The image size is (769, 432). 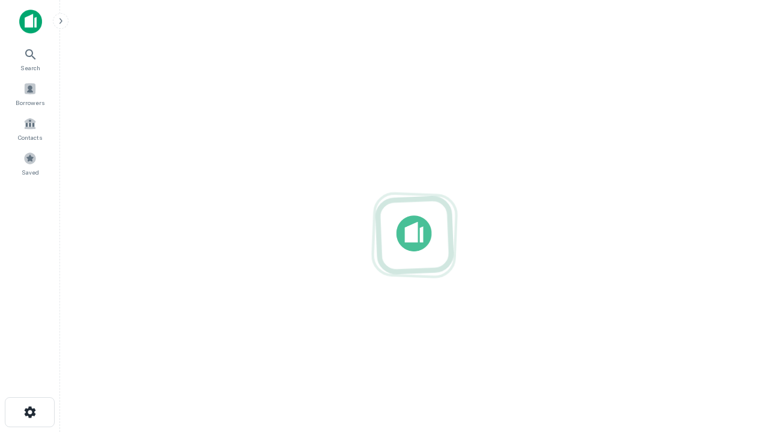 I want to click on div: Search, so click(x=30, y=59).